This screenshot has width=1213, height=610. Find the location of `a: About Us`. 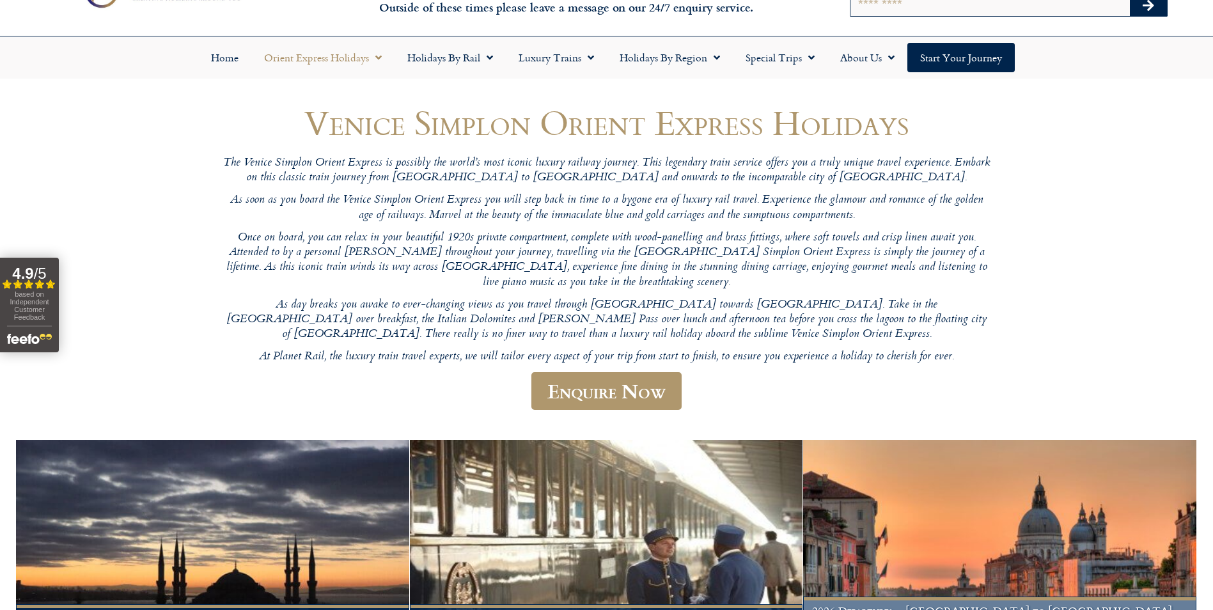

a: About Us is located at coordinates (867, 58).